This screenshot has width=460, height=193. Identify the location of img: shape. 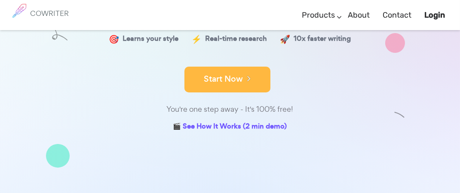
(58, 156).